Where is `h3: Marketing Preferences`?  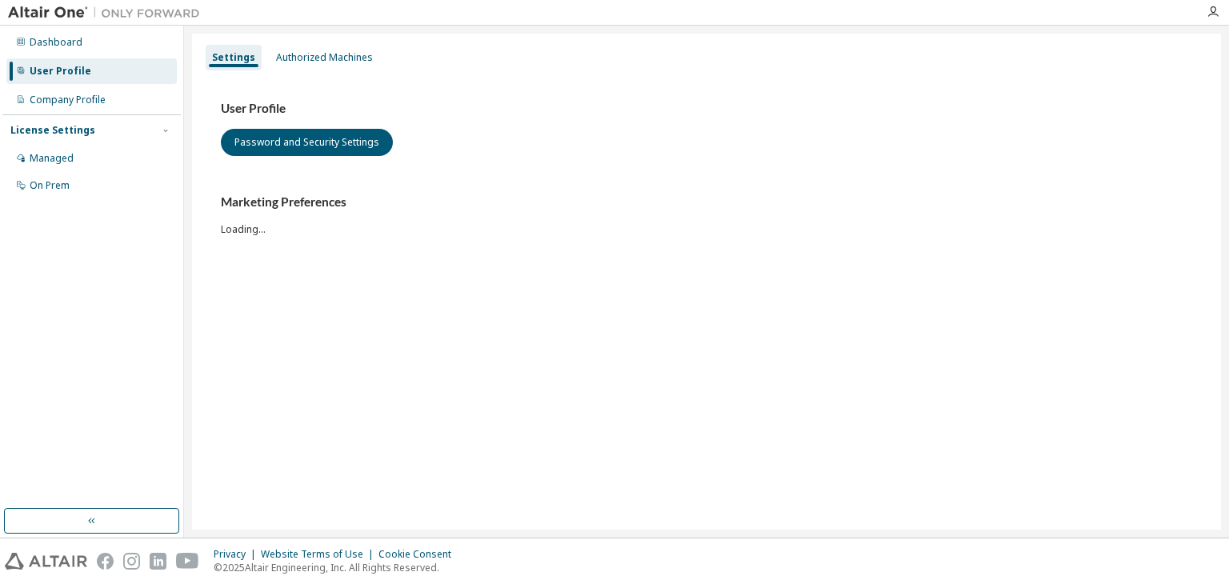 h3: Marketing Preferences is located at coordinates (707, 203).